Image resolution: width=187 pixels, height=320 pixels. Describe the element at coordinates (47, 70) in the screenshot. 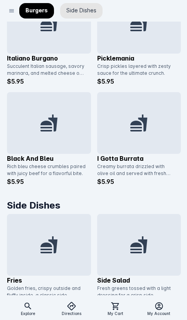

I see `div: Succulent Italian sausage, savory marinara, and melted cheese on a toasted roll.` at that location.